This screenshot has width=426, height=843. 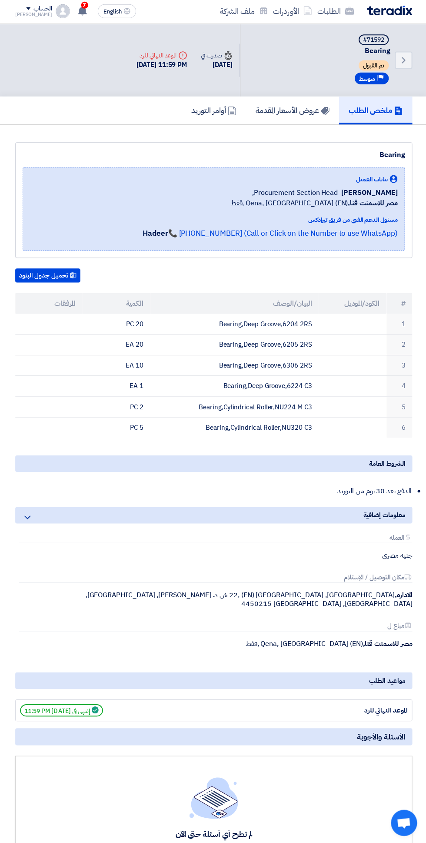 I want to click on div: مباع ل, so click(x=215, y=625).